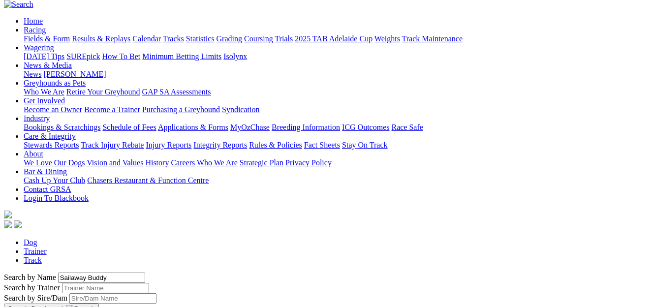 Image resolution: width=652 pixels, height=307 pixels. Describe the element at coordinates (32, 287) in the screenshot. I see `label: Search by Trainer` at that location.